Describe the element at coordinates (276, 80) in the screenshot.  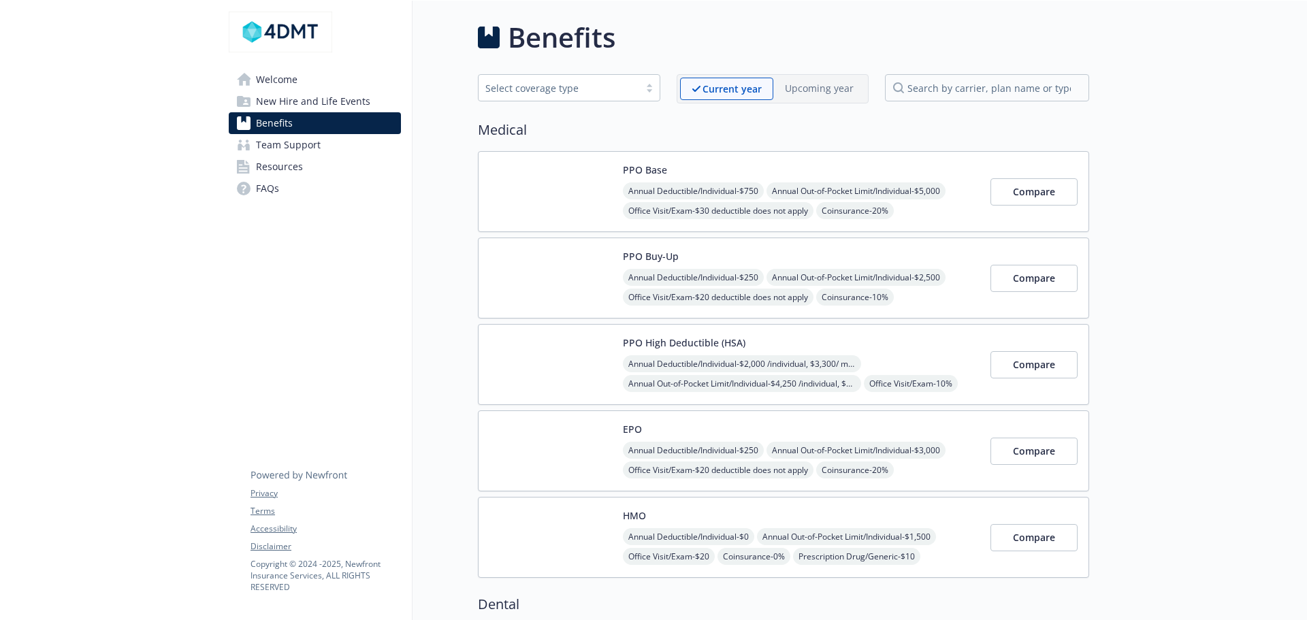
I see `span: Welcome` at that location.